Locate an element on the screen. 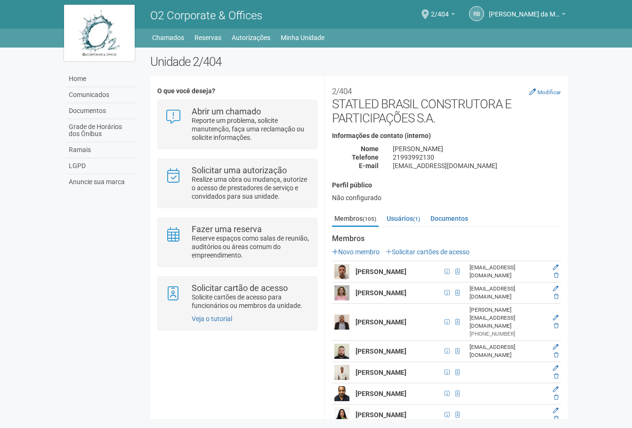 Image resolution: width=632 pixels, height=428 pixels. h2: STATLED BRASIL CONSTRUTORA E PARTICIPAÇÕES S.A. is located at coordinates (446, 104).